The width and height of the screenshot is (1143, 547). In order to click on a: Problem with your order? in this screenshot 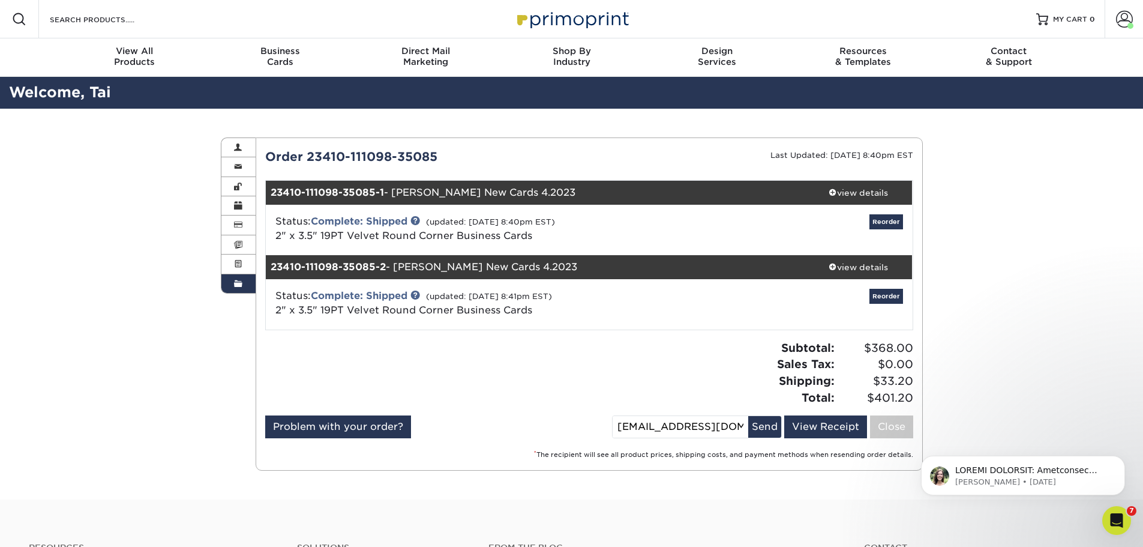, I will do `click(338, 427)`.